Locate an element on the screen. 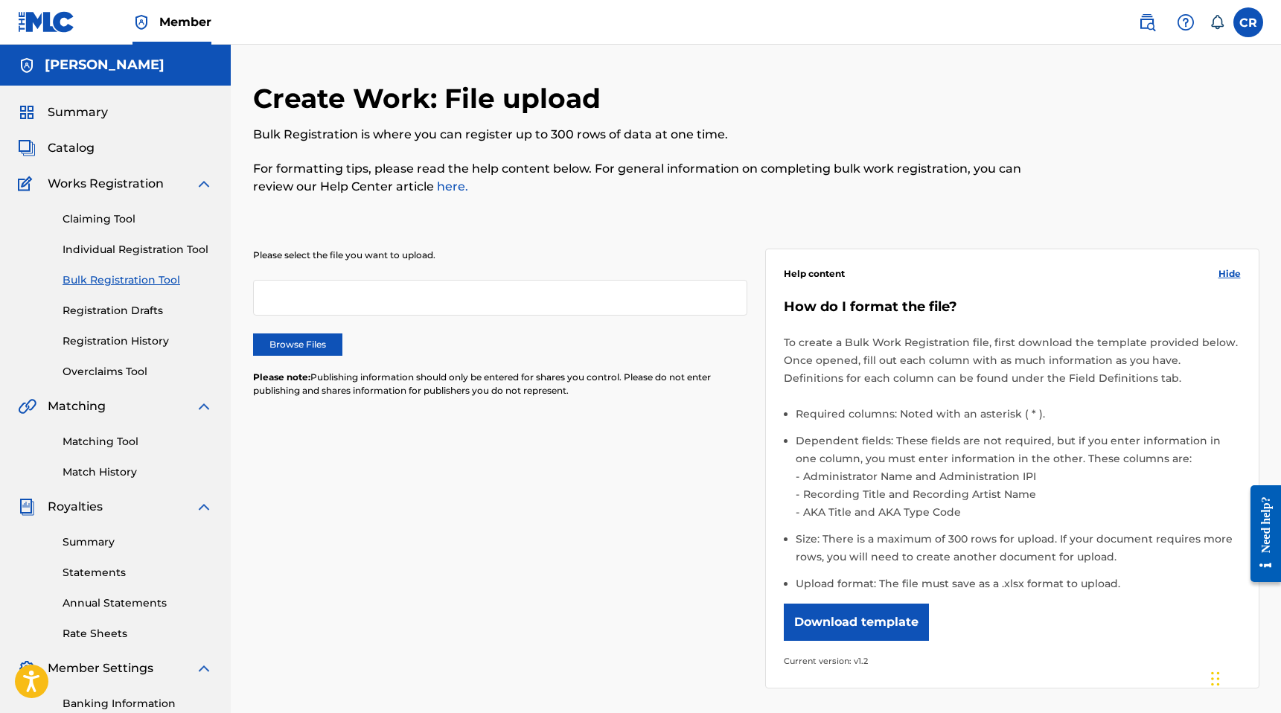 The height and width of the screenshot is (713, 1281). a: Match History is located at coordinates (138, 472).